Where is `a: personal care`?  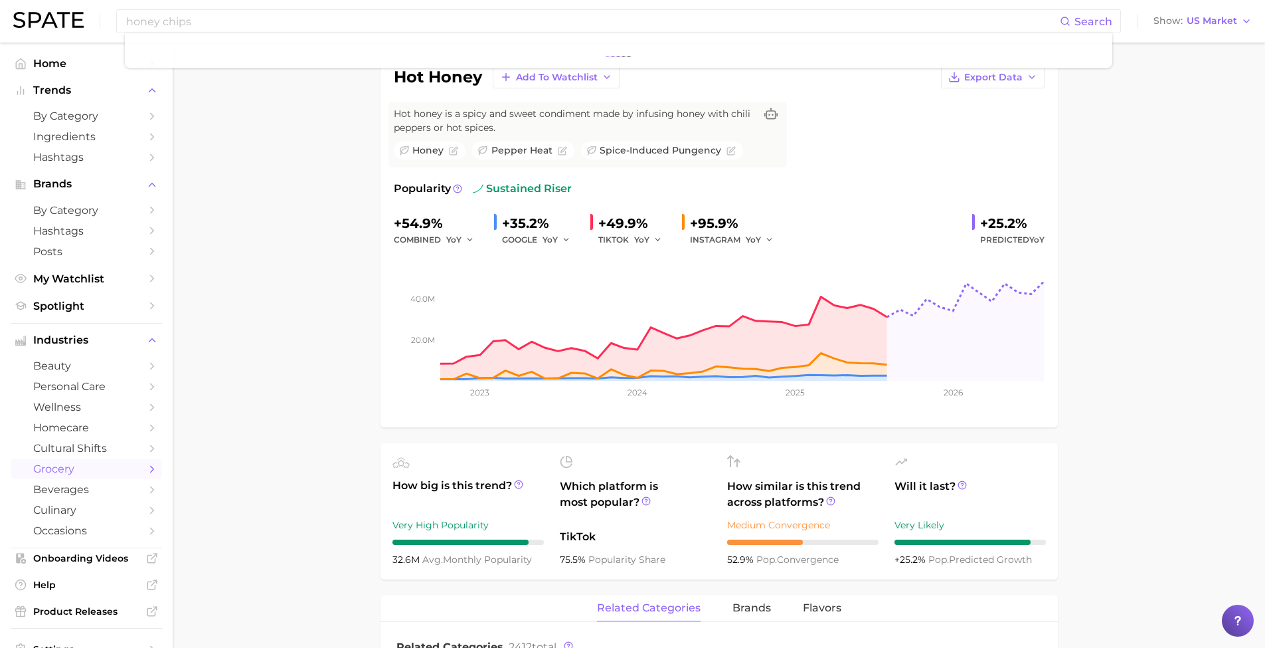 a: personal care is located at coordinates (86, 386).